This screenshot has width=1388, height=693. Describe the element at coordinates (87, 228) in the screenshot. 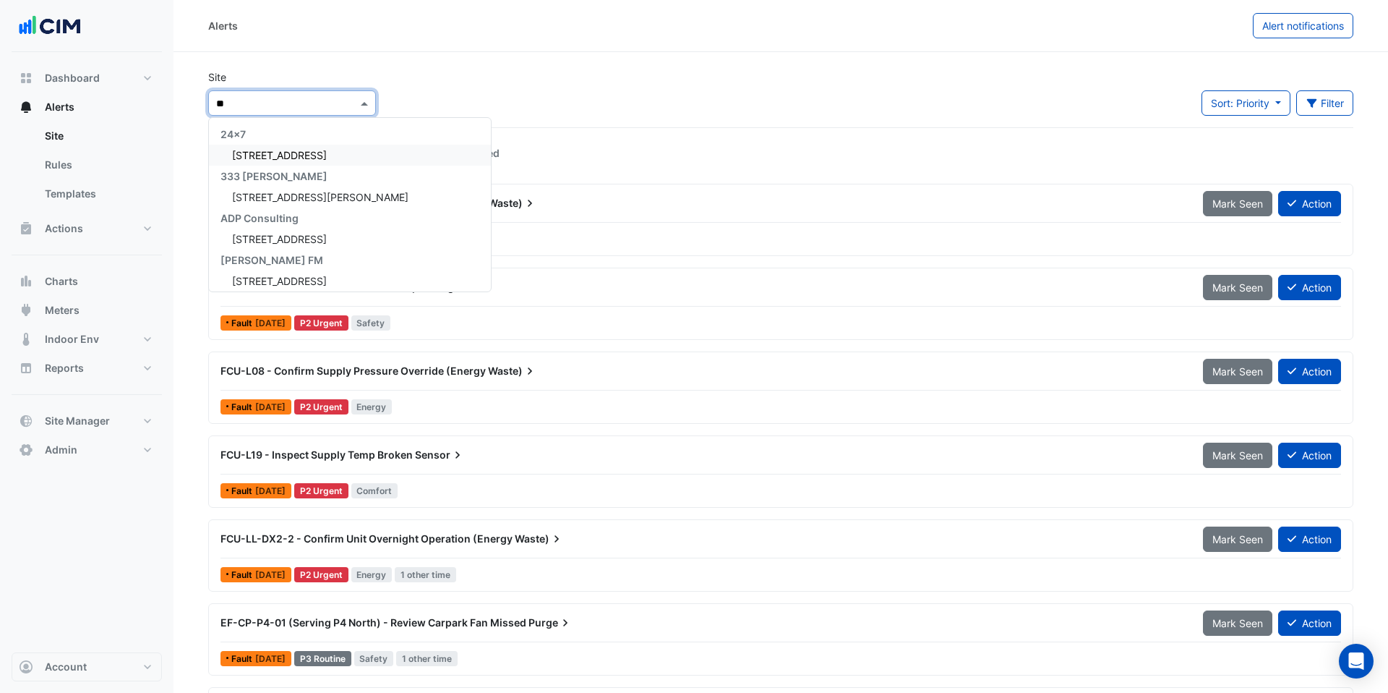

I see `button: Actions` at that location.